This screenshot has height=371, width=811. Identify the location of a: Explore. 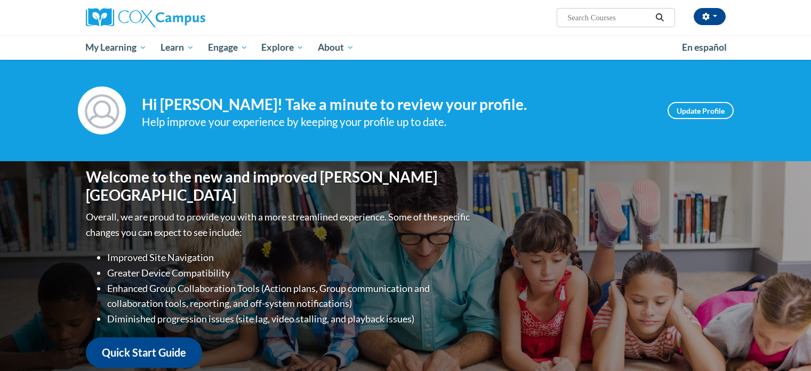
(283, 47).